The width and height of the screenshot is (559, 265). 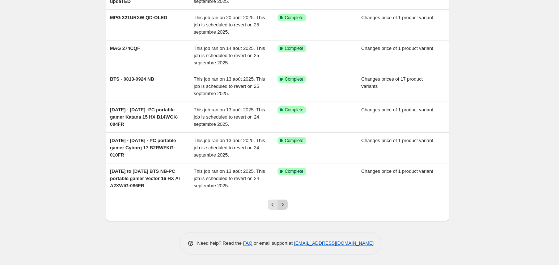 What do you see at coordinates (132, 79) in the screenshot?
I see `span: BTS - 0813-0924 NB` at bounding box center [132, 79].